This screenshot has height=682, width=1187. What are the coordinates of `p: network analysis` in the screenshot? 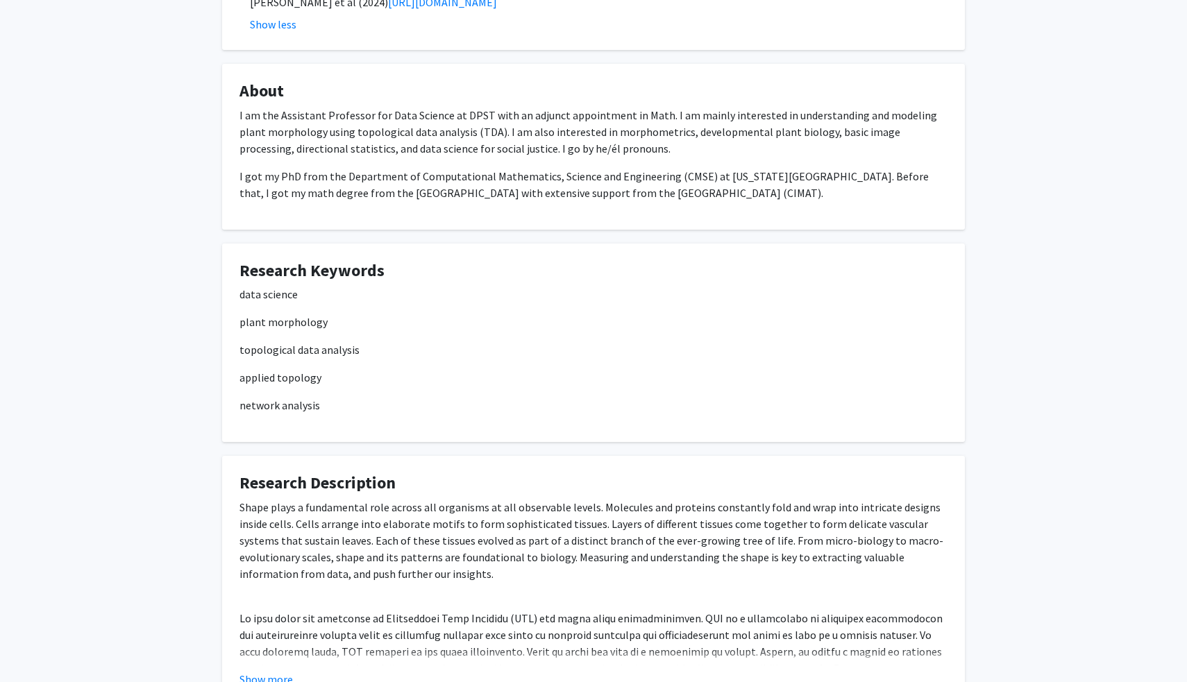 It's located at (593, 405).